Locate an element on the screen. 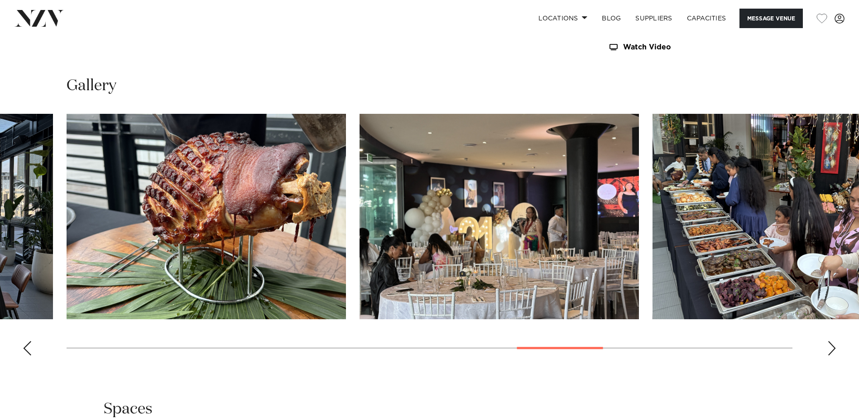  swiper-slide: 14 / 21 is located at coordinates (206, 216).